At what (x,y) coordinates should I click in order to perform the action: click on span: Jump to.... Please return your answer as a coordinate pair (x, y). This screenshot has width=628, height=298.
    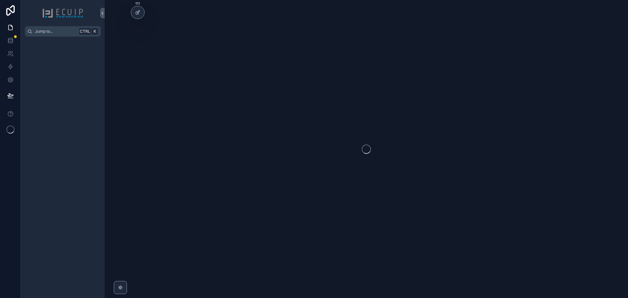
    Looking at the image, I should click on (56, 31).